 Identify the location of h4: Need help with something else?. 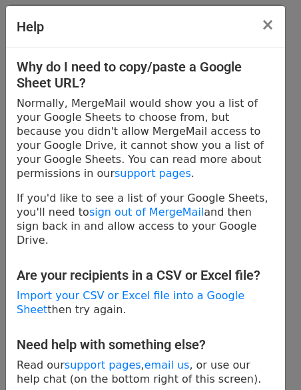
(145, 344).